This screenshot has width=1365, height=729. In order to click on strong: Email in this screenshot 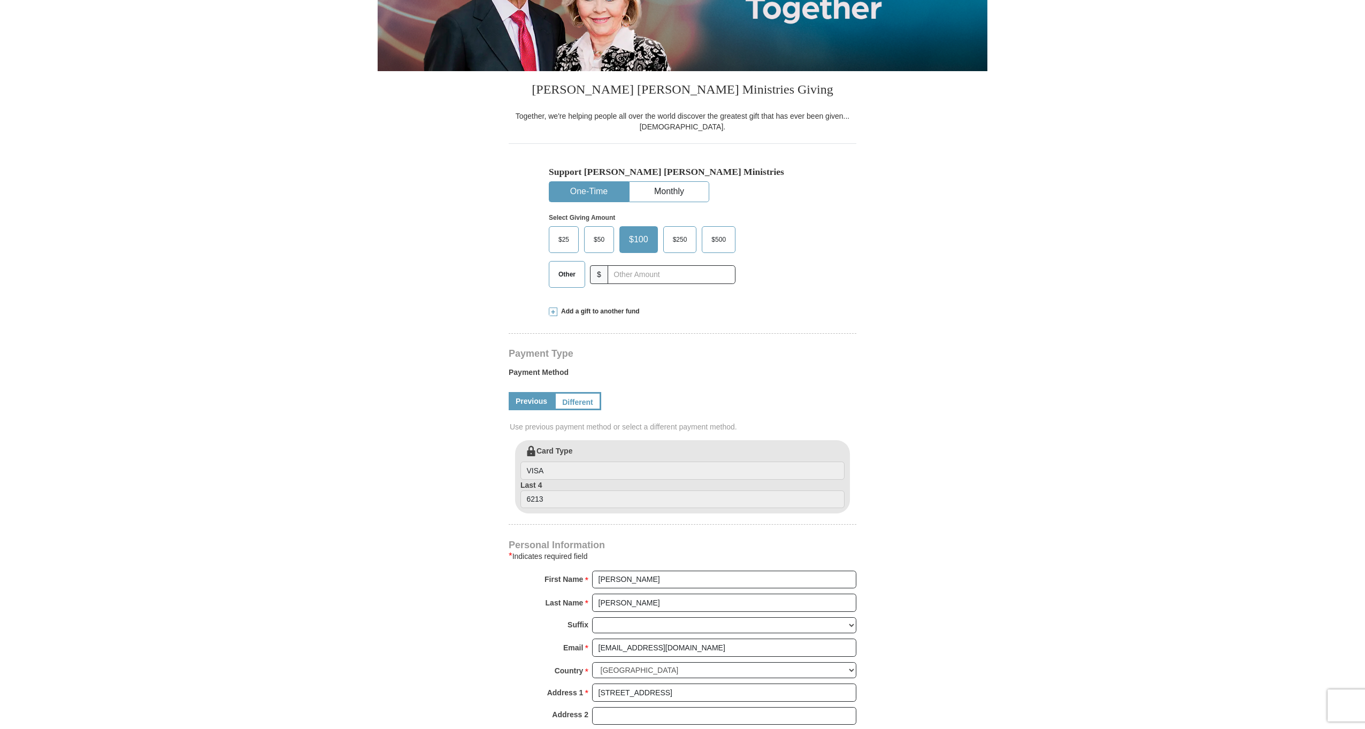, I will do `click(573, 648)`.